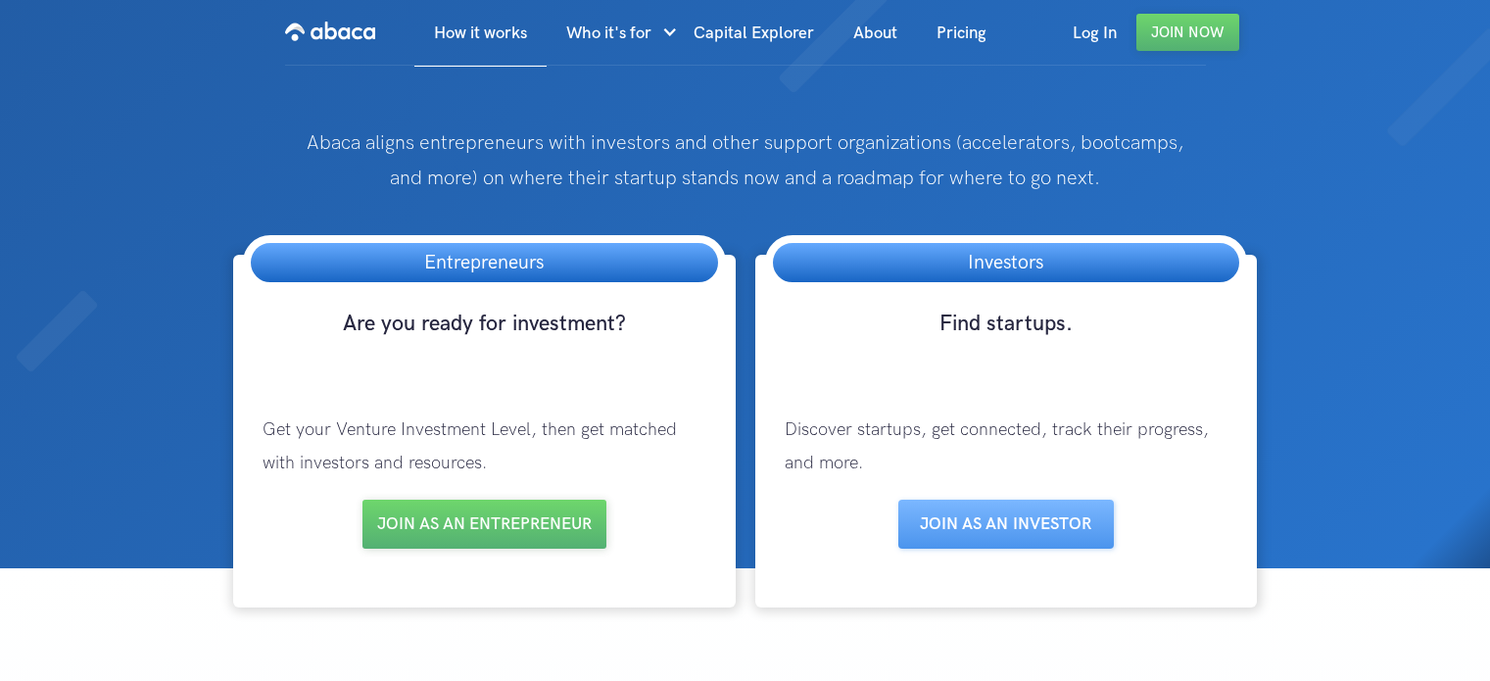  I want to click on h3: Investors, so click(1005, 262).